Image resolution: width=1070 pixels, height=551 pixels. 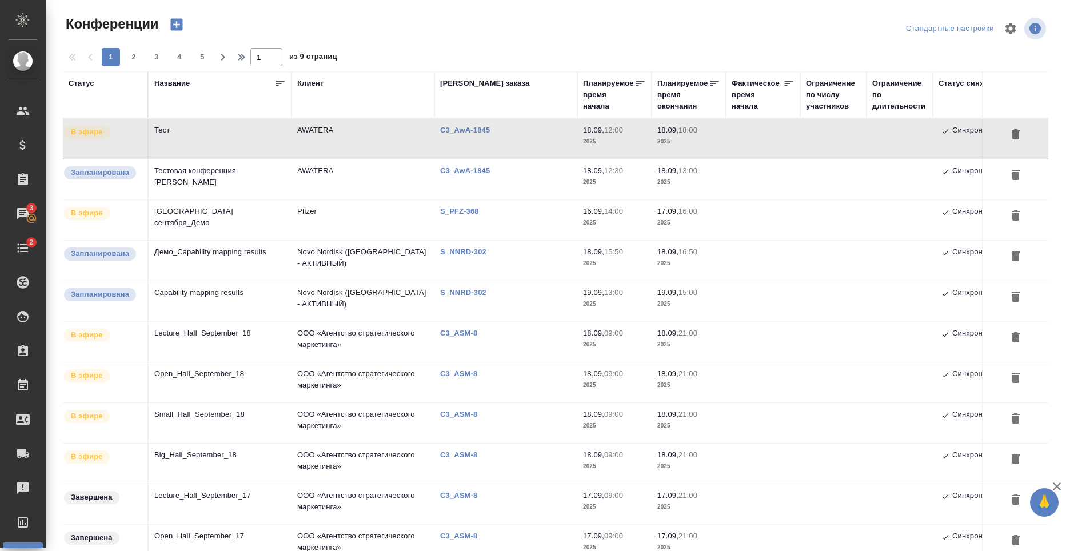 I want to click on a: S_PFZ-368, so click(x=464, y=211).